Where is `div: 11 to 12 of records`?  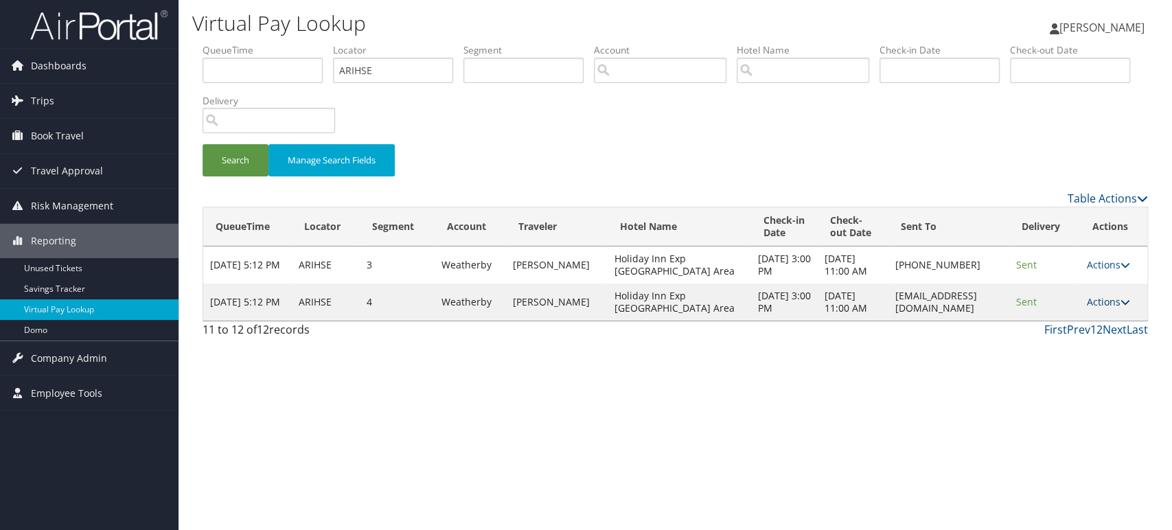 div: 11 to 12 of records is located at coordinates (313, 333).